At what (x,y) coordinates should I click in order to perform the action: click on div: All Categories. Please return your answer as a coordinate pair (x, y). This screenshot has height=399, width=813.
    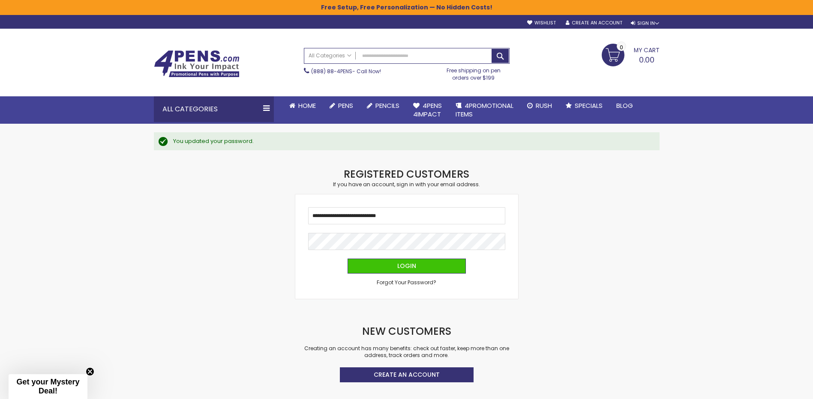
    Looking at the image, I should click on (214, 109).